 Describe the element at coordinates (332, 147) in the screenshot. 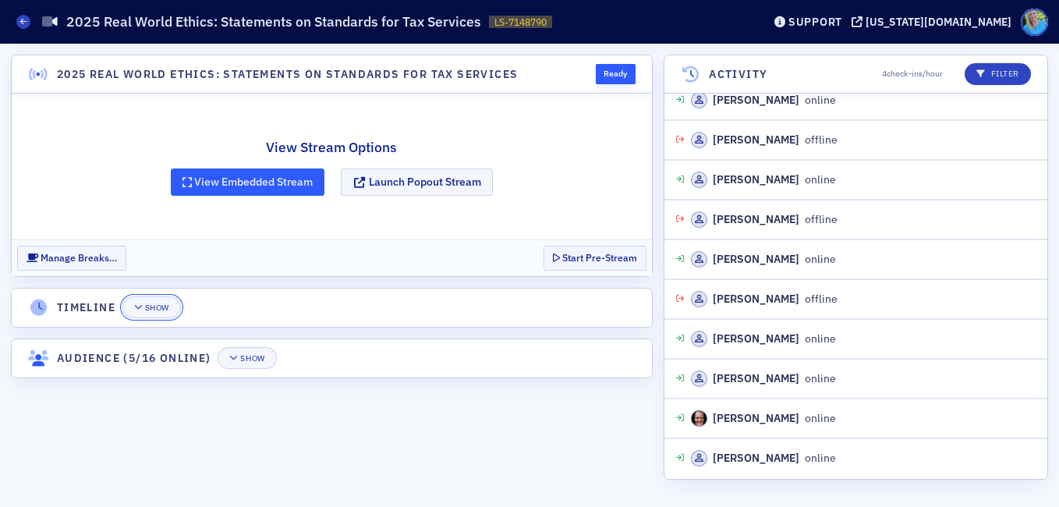

I see `h2: View Stream Options` at that location.